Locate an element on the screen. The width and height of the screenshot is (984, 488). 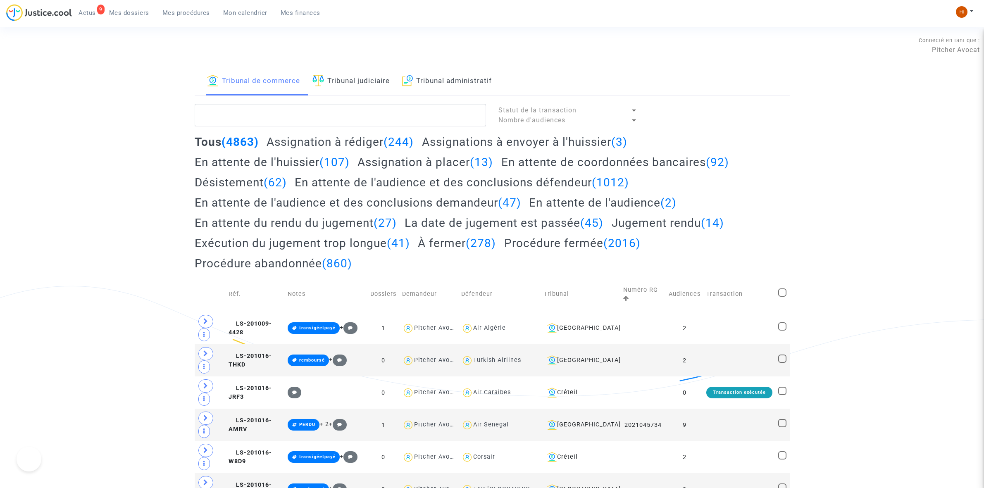
span: LS-201009-4428 is located at coordinates (250, 328).